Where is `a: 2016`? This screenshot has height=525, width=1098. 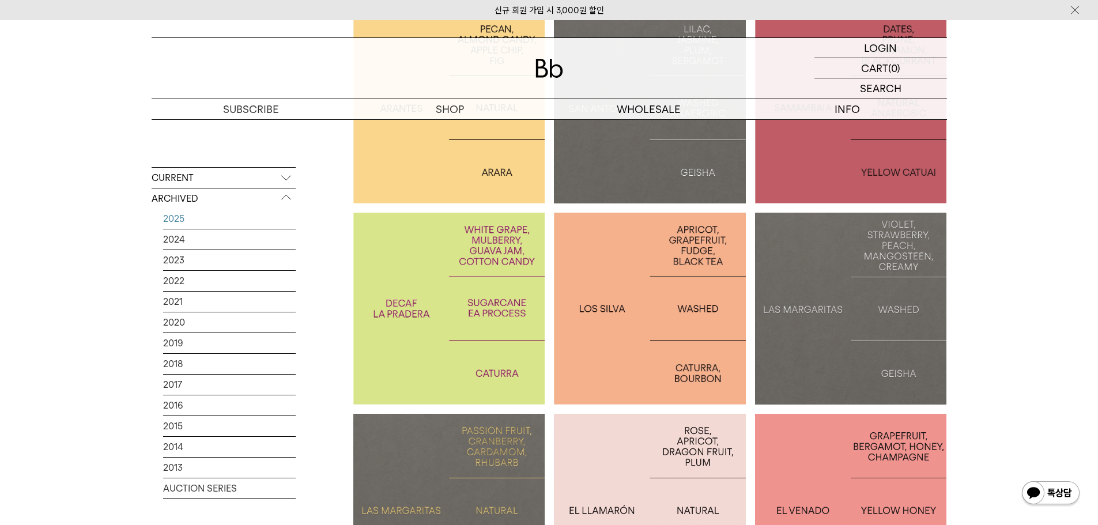
a: 2016 is located at coordinates (229, 405).